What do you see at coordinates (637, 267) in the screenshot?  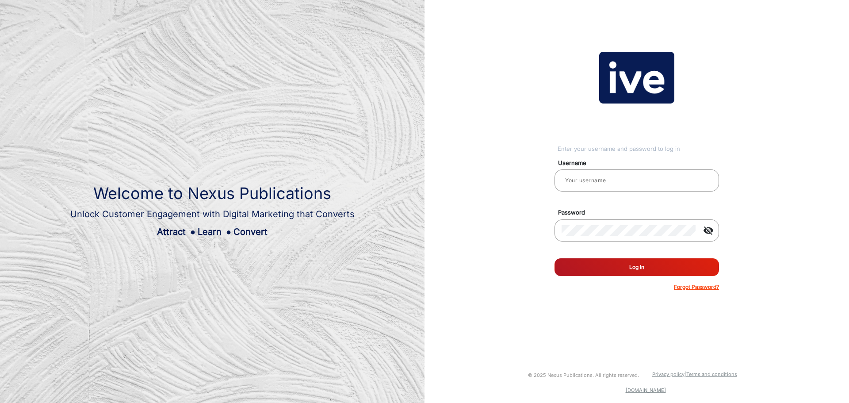 I see `button: Log In` at bounding box center [637, 267].